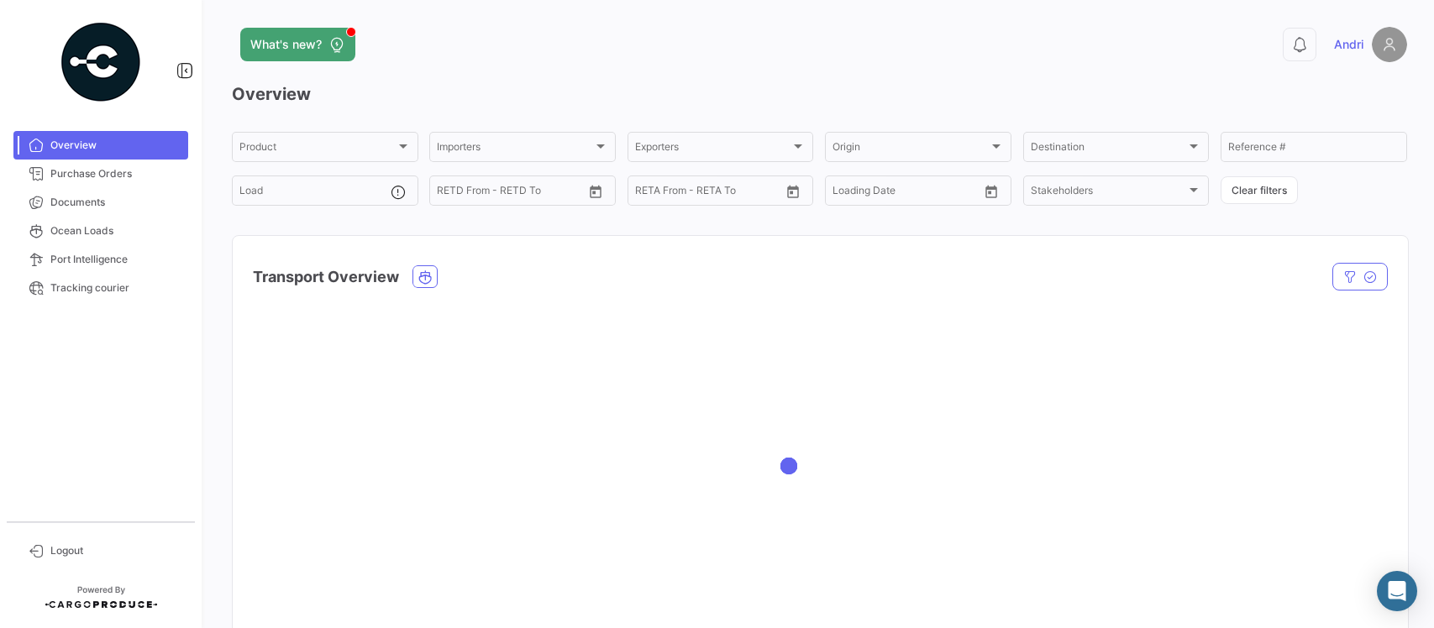  What do you see at coordinates (116, 288) in the screenshot?
I see `span: Tracking courier` at bounding box center [116, 288].